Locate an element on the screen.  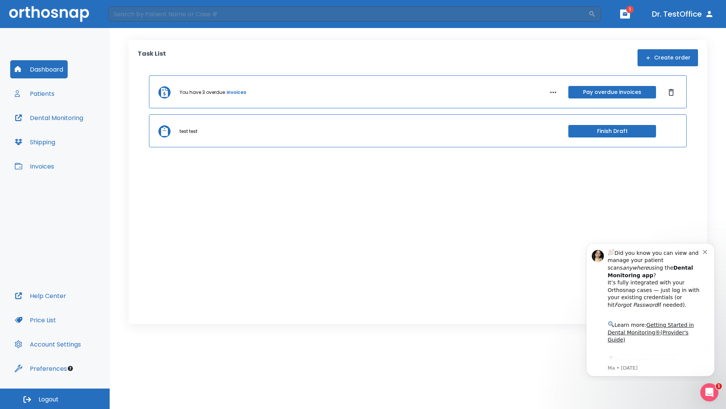
p: You have 3 overdue is located at coordinates (202, 92).